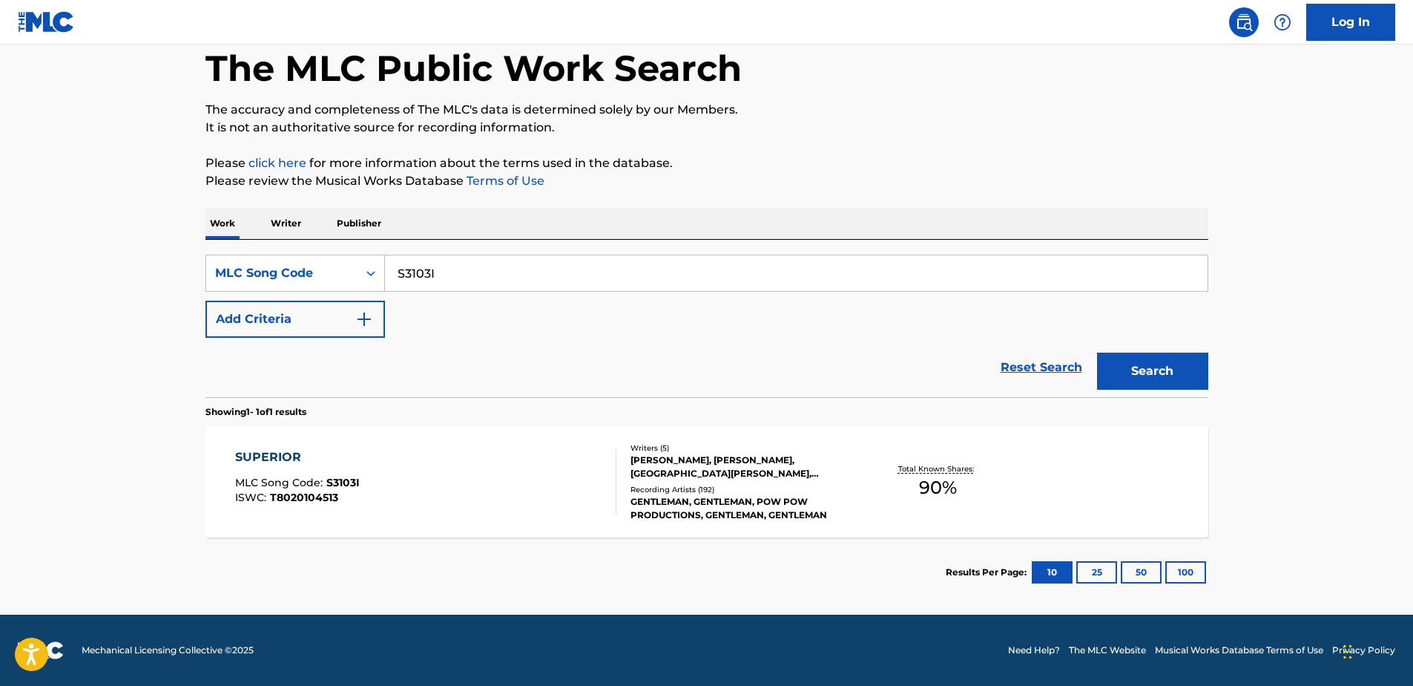 This screenshot has width=1413, height=686. What do you see at coordinates (1153, 371) in the screenshot?
I see `button: Search` at bounding box center [1153, 371].